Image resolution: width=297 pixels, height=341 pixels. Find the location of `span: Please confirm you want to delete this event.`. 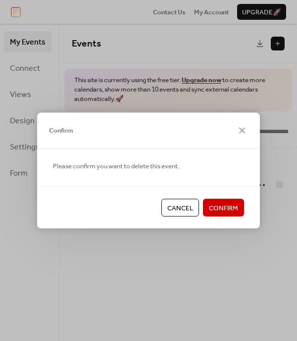

span: Please confirm you want to delete this event. is located at coordinates (116, 166).